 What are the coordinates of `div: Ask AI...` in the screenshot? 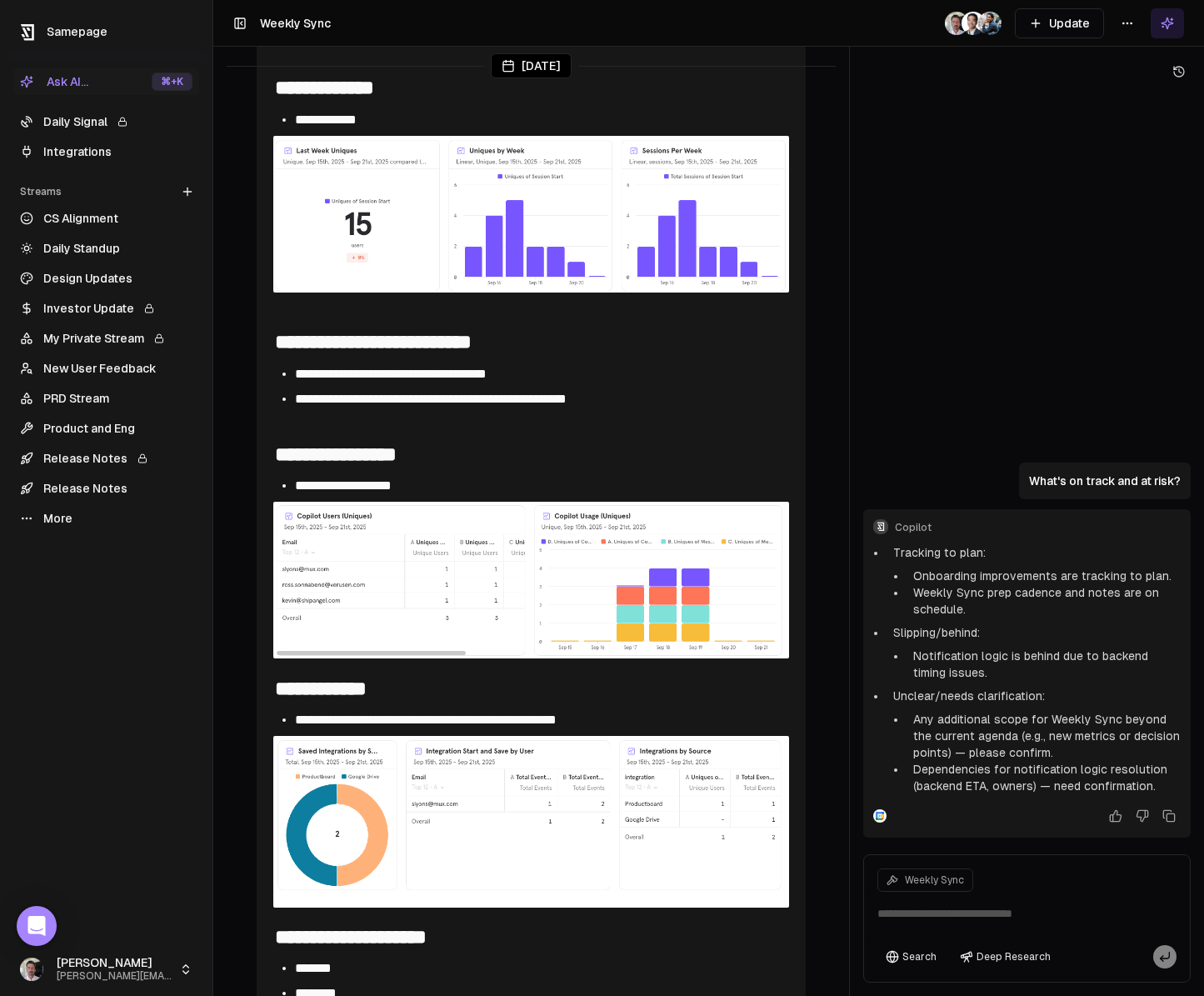 It's located at (54, 82).